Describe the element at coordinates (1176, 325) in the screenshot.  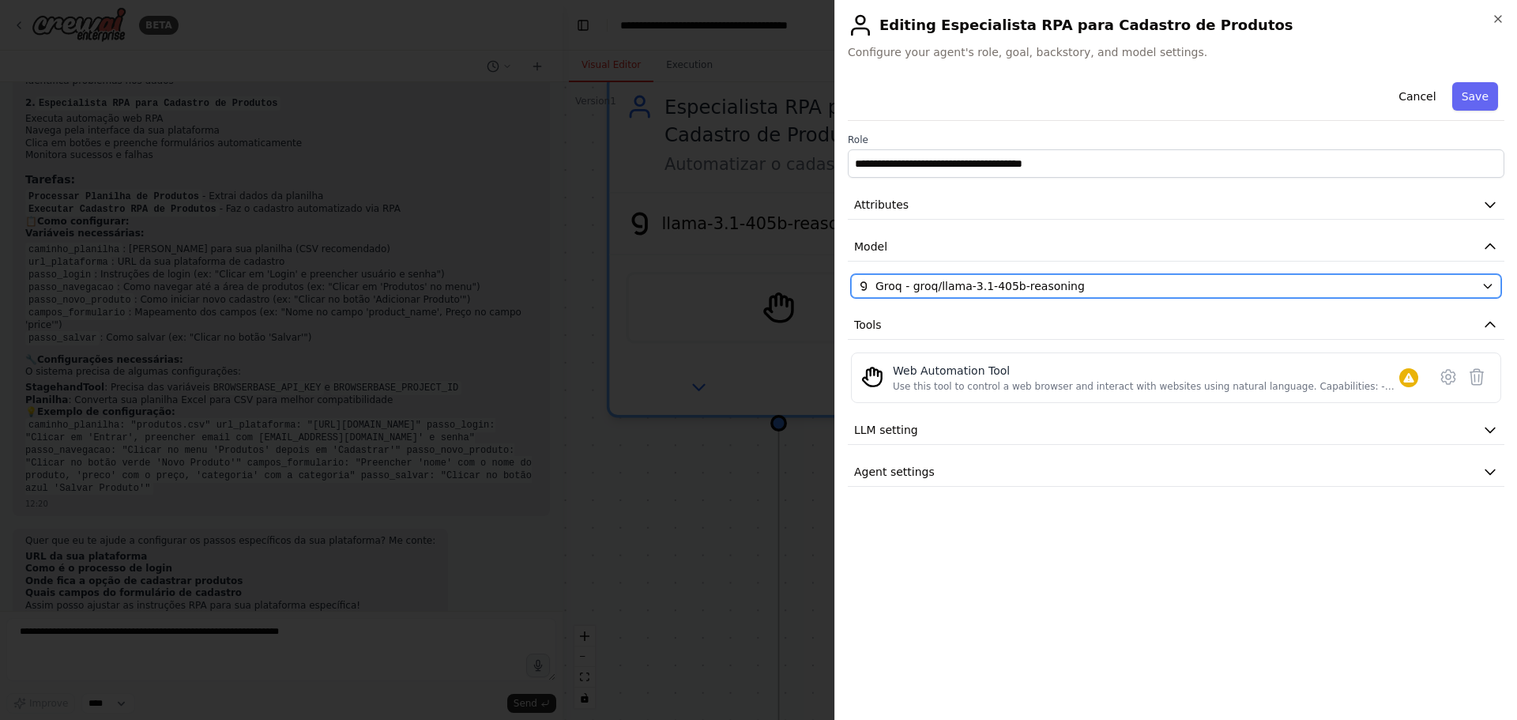
I see `button: Tools` at that location.